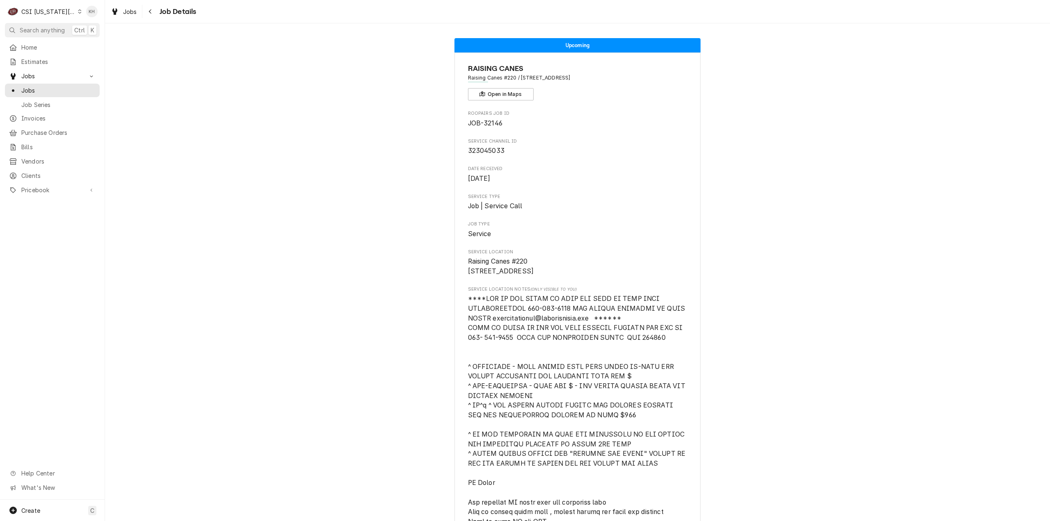 This screenshot has width=1050, height=521. What do you see at coordinates (577, 174) in the screenshot?
I see `div: Date Received` at bounding box center [577, 174].